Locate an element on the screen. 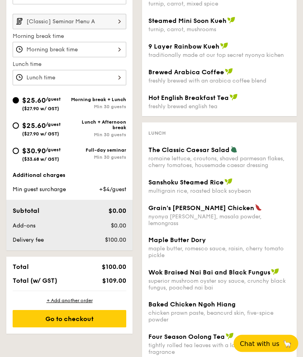 This screenshot has height=357, width=303. img: icon-vegetarian.fe4039eb.svg is located at coordinates (234, 150).